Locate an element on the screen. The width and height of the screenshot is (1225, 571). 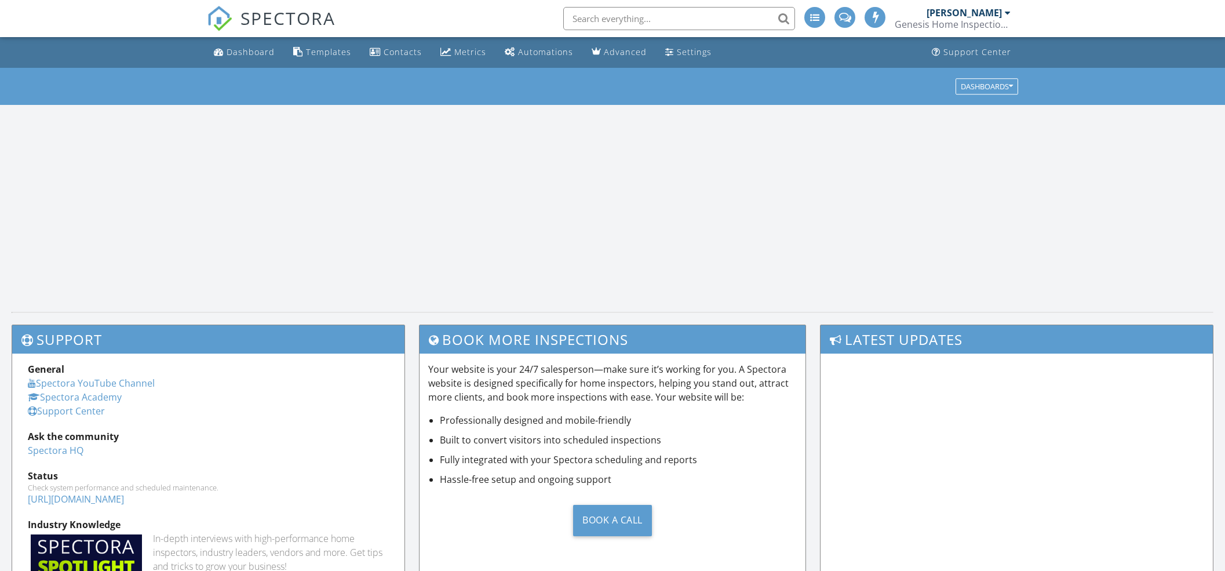
div: Automations is located at coordinates (545, 52).